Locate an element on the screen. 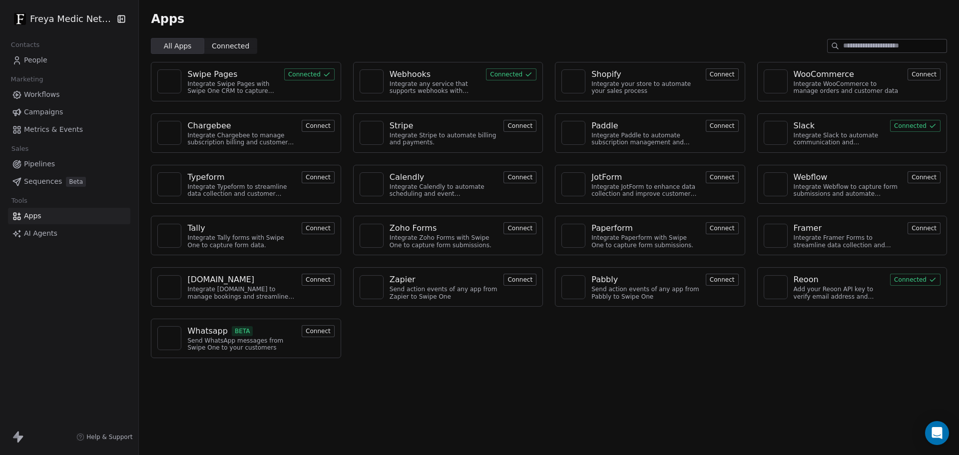  a: Tally is located at coordinates (241, 228).